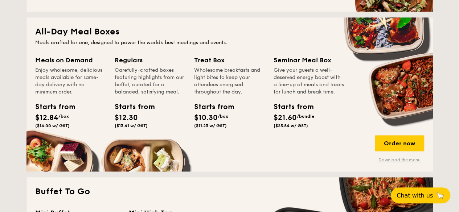 Image resolution: width=459 pixels, height=212 pixels. Describe the element at coordinates (47, 118) in the screenshot. I see `span: $12.84` at that location.